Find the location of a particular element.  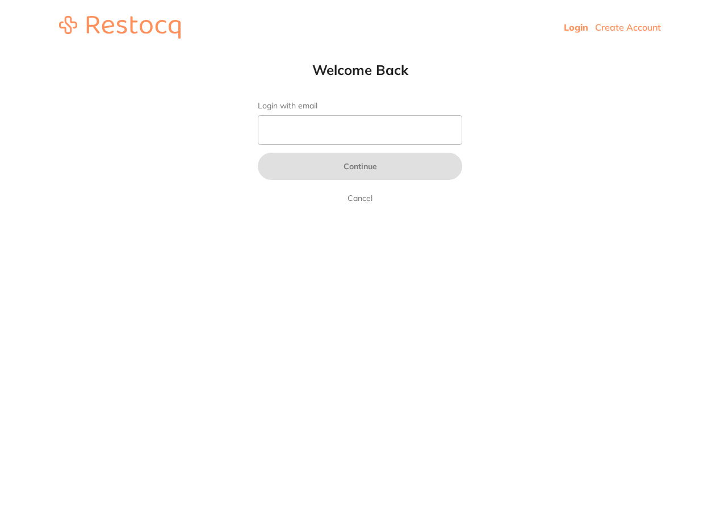

label: Login with email is located at coordinates (360, 106).